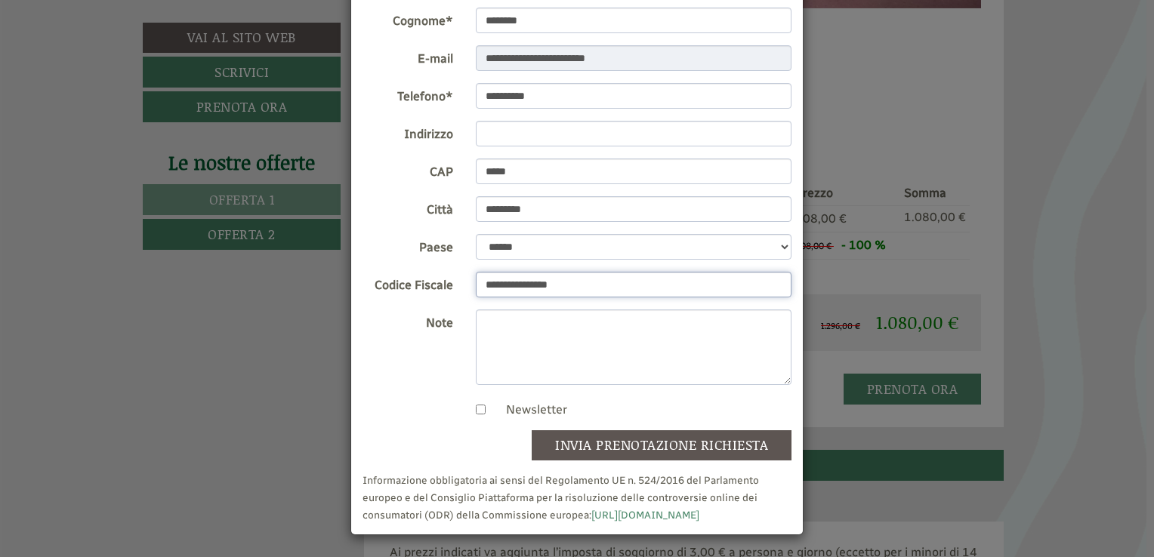 The image size is (1154, 557). What do you see at coordinates (408, 245) in the screenshot?
I see `label: Paese` at bounding box center [408, 245].